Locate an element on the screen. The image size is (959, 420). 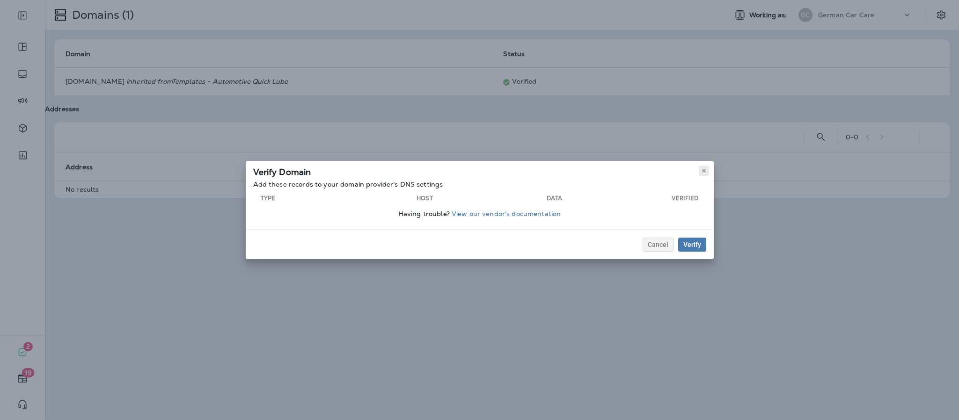
th: Host is located at coordinates (482, 200).